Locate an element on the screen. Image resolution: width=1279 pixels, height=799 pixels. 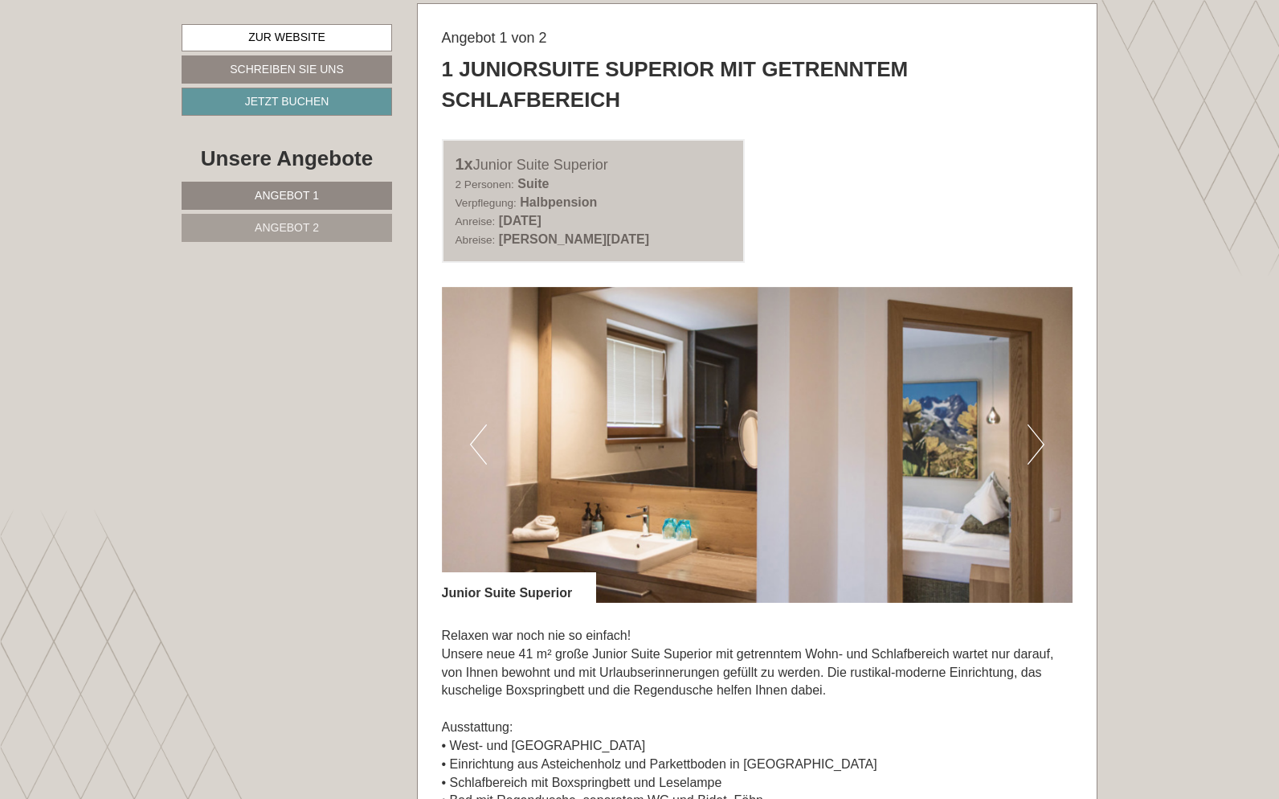
div: Unsere Angebote is located at coordinates (287, 158).